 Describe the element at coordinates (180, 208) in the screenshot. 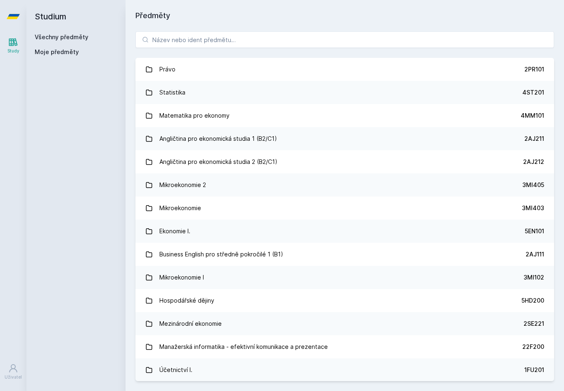

I see `div: Mikroekonomie` at that location.